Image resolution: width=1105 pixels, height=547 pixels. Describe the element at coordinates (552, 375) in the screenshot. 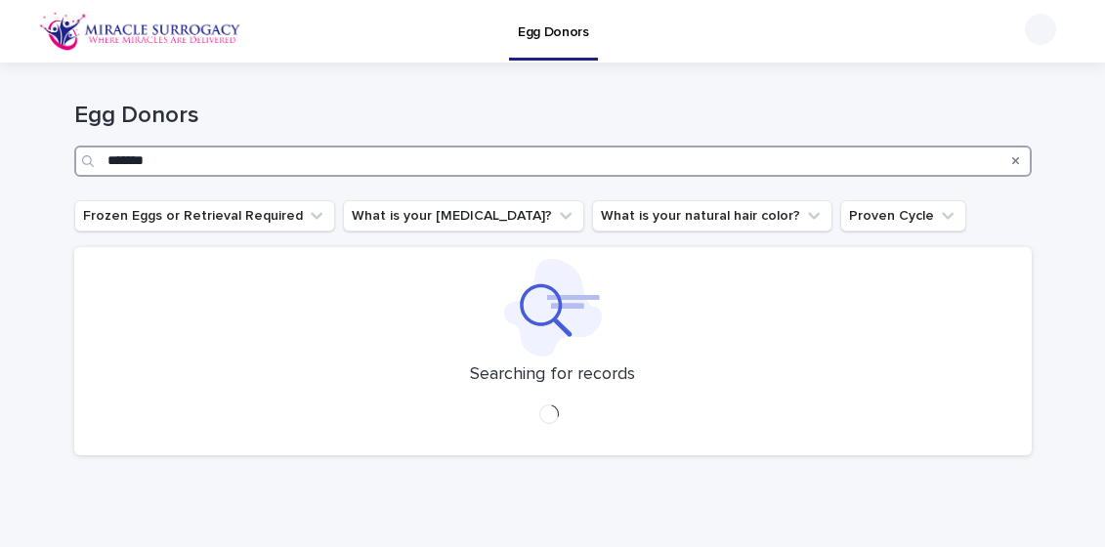

I see `p: Searching for records` at that location.